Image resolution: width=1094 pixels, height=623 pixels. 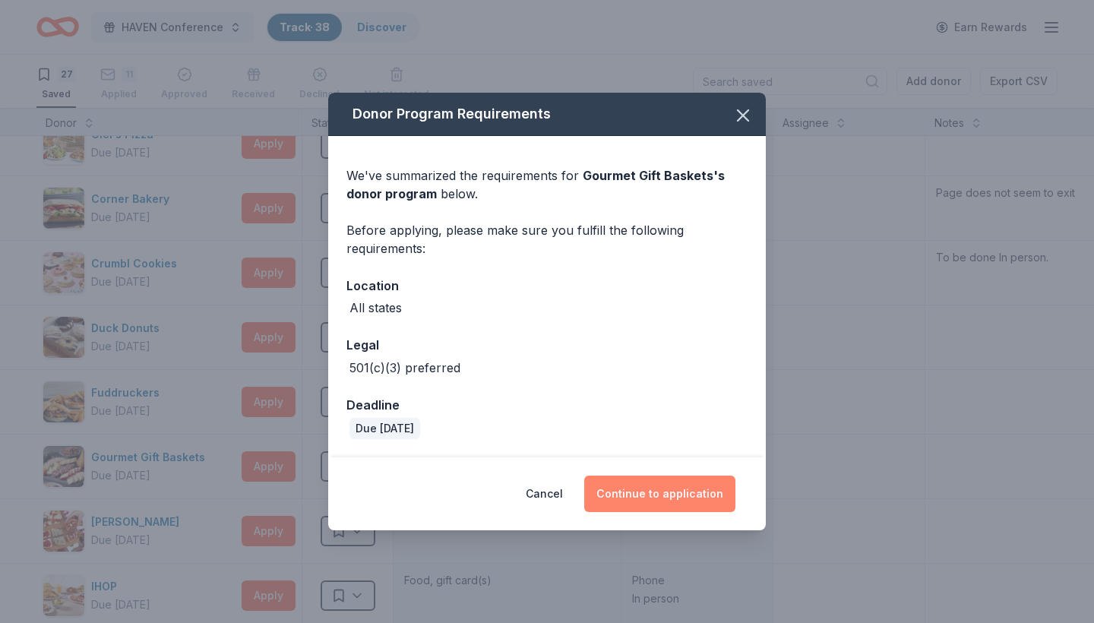 I want to click on div: Legal, so click(x=547, y=345).